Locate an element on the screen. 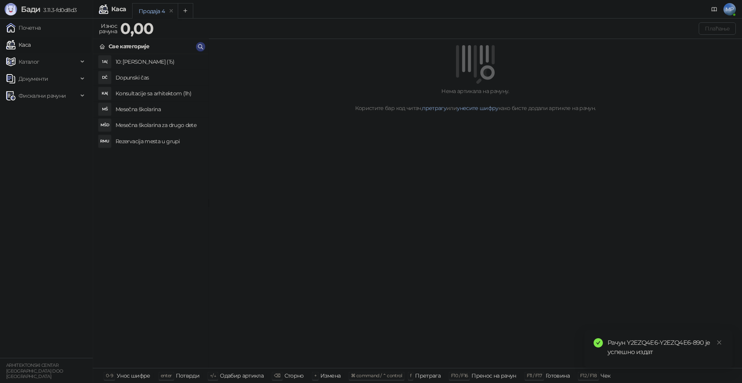 This screenshot has height=383, width=742. h4: Rezervacija mesta u grupi is located at coordinates (159, 141).